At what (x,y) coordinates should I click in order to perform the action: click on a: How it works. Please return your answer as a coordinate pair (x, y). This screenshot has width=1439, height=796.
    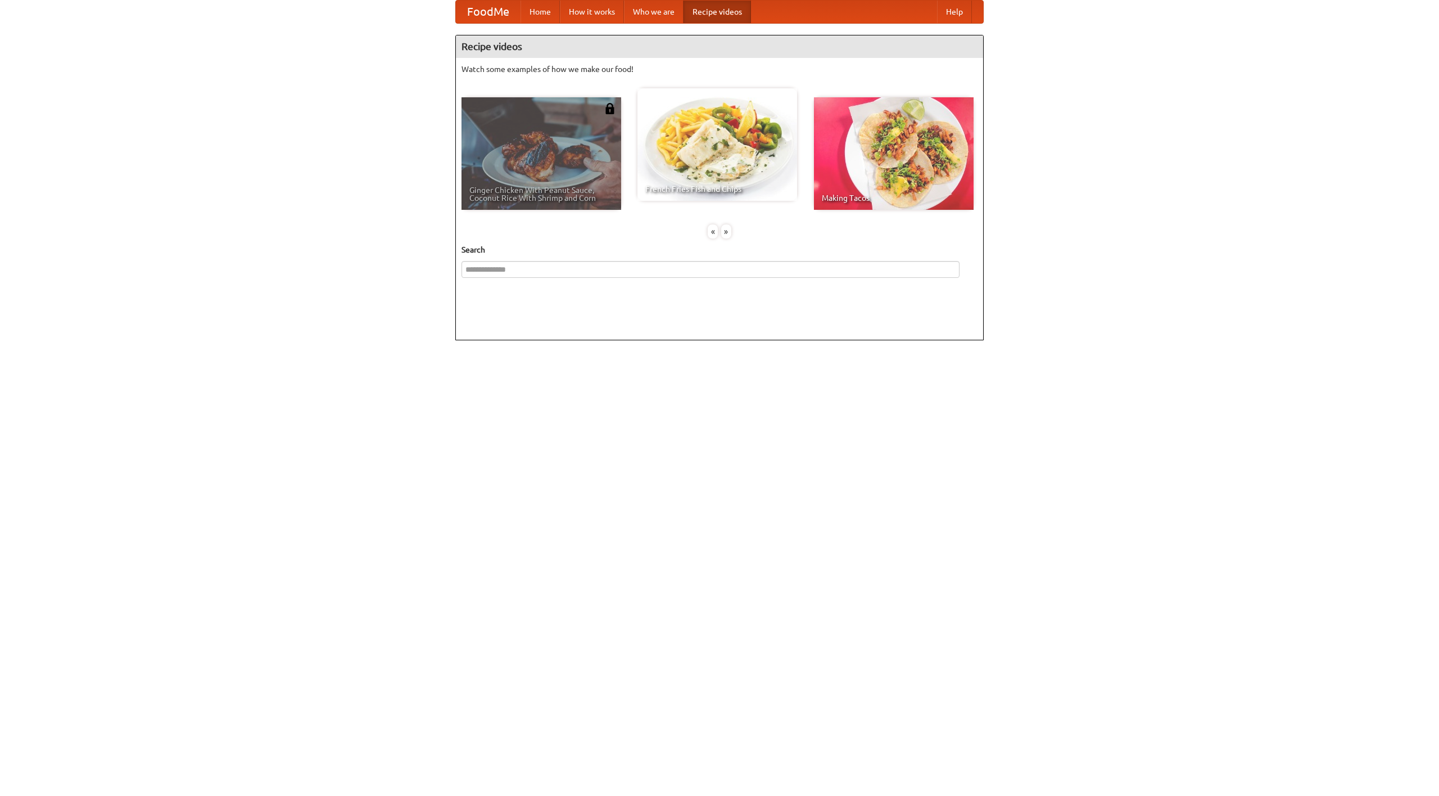
    Looking at the image, I should click on (592, 12).